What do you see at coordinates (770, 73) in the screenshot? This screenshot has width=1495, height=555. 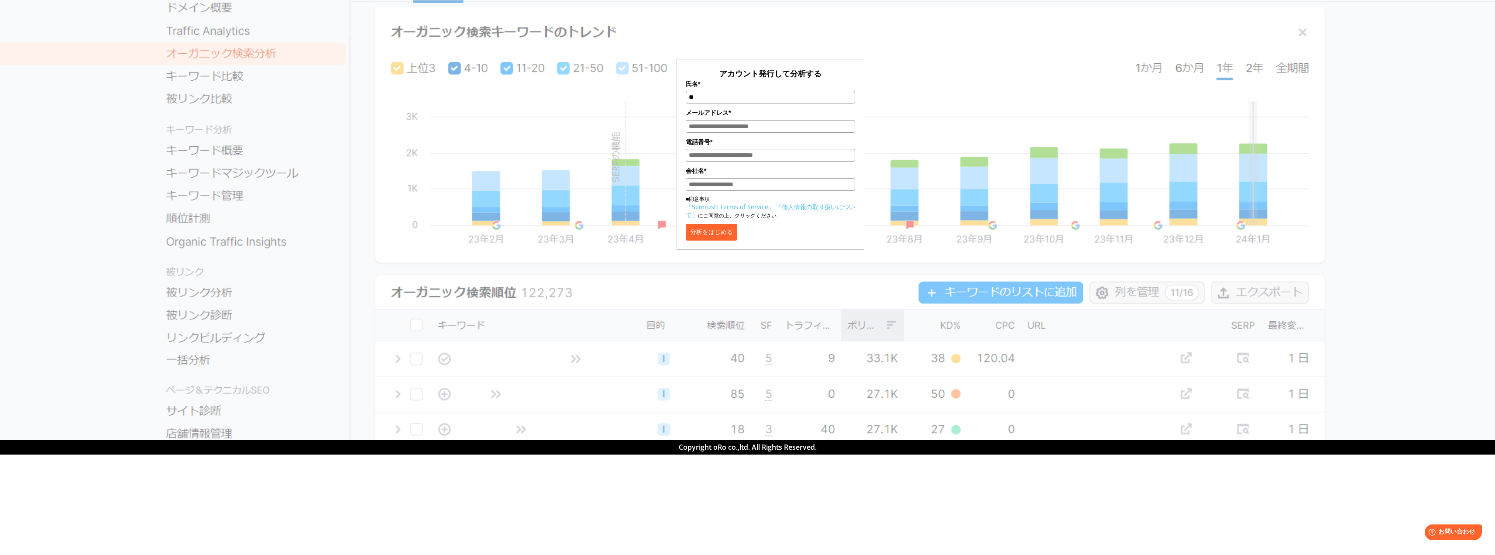 I see `span: アカウント発行して分析する` at bounding box center [770, 73].